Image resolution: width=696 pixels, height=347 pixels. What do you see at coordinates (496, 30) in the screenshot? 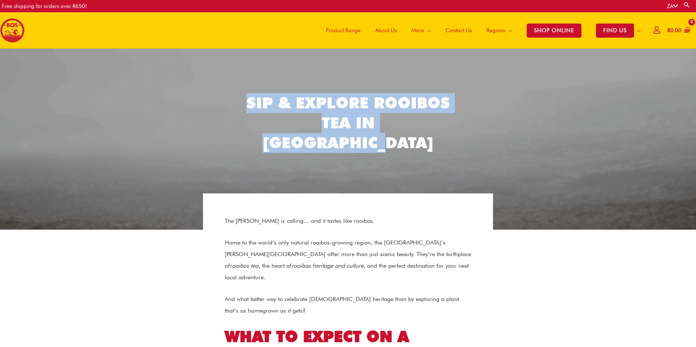
I see `span: Regions` at bounding box center [496, 30].